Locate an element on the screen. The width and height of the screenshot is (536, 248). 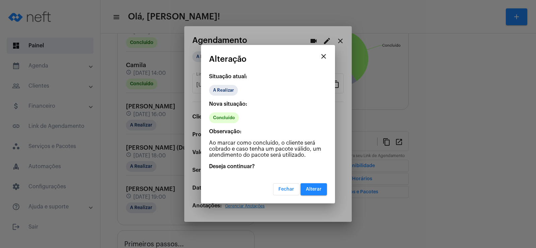
p: Ao marcar como concluído, o cliente será cobrado e caso tenha um pacote válido, um atendimento do... is located at coordinates (268, 149).